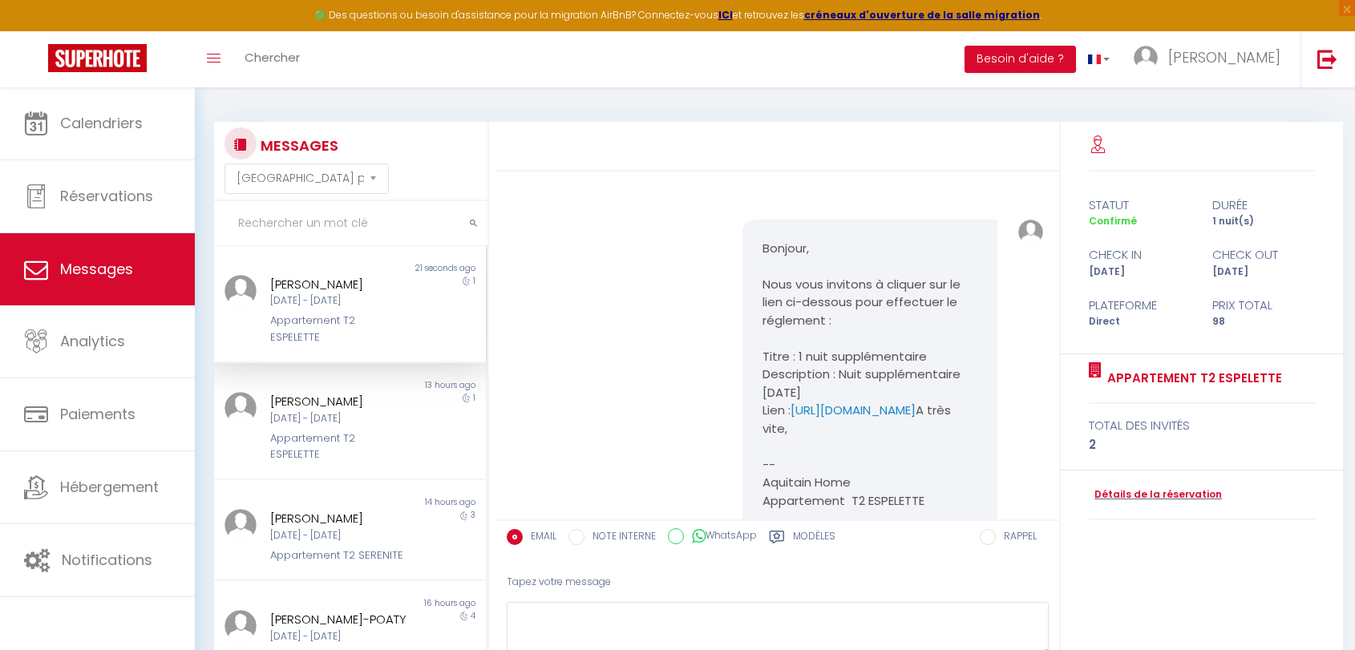  What do you see at coordinates (473, 515) in the screenshot?
I see `span: 3` at bounding box center [473, 515].